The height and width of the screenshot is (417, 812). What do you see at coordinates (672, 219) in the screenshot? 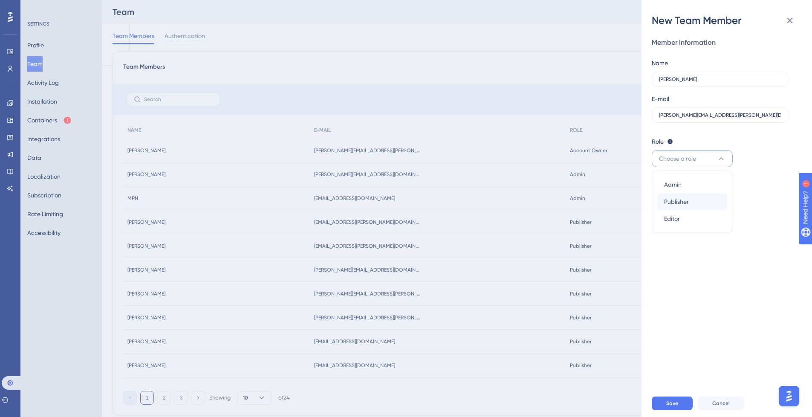
I see `span: Editor` at bounding box center [672, 219].